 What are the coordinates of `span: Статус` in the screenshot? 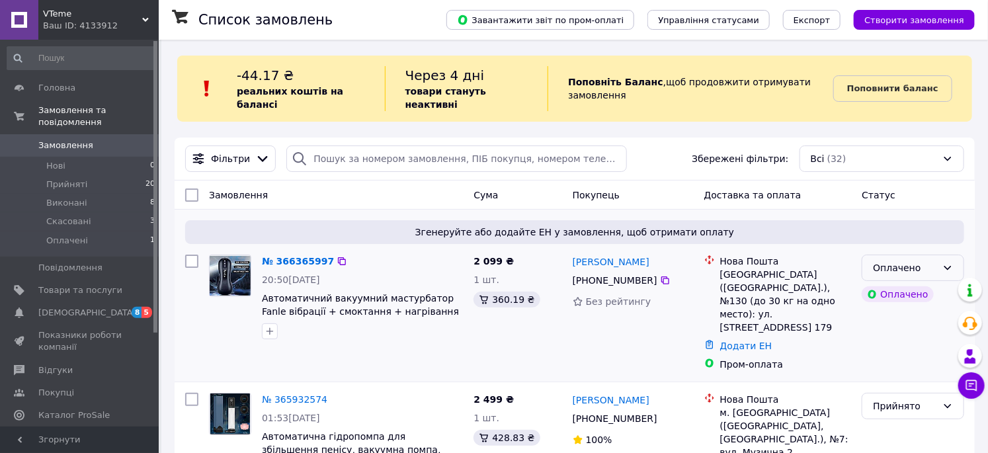 It's located at (879, 195).